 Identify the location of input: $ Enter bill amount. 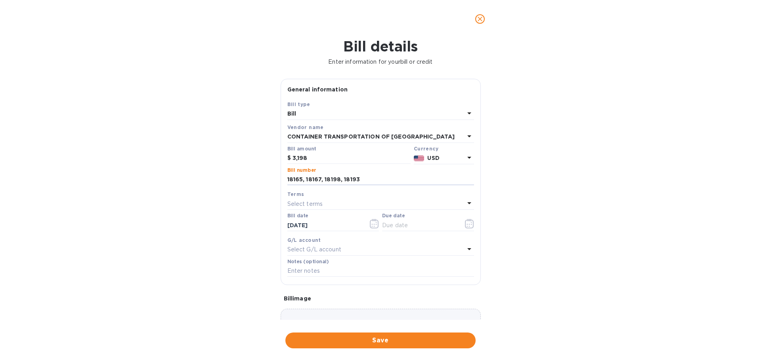
(351, 158).